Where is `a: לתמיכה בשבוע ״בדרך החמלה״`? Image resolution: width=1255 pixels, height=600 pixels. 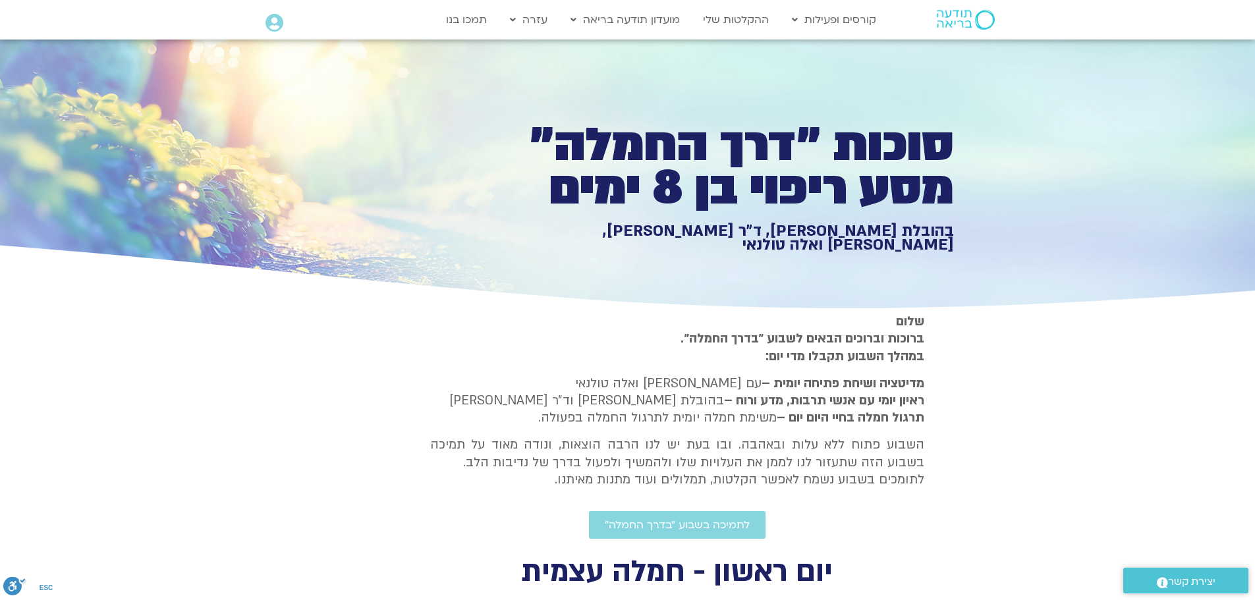 a: לתמיכה בשבוע ״בדרך החמלה״ is located at coordinates (677, 525).